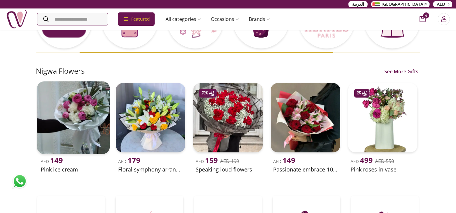 This screenshot has height=213, width=456. Describe the element at coordinates (444, 19) in the screenshot. I see `button: Login` at that location.